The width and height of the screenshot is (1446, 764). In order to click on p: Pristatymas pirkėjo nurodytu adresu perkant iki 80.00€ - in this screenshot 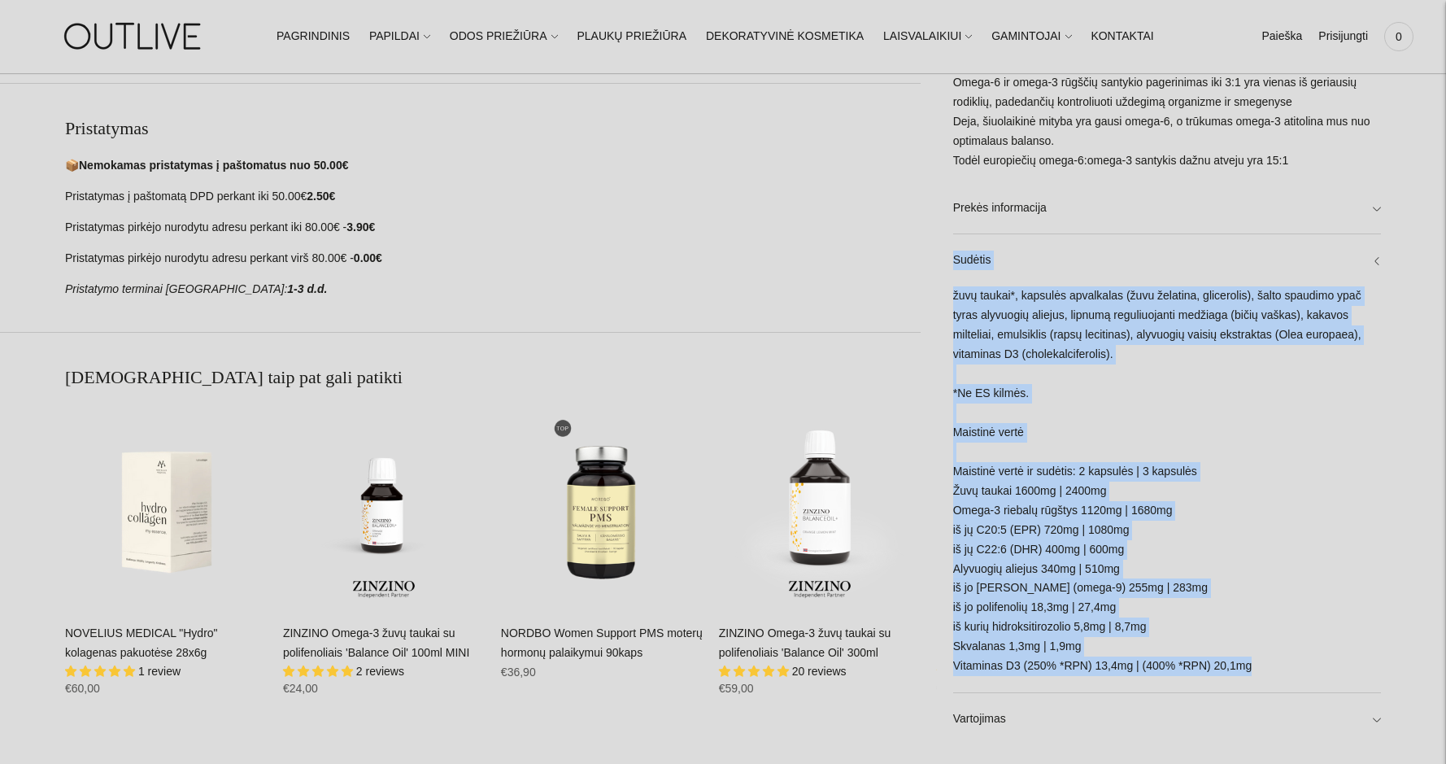, I will do `click(493, 228)`.